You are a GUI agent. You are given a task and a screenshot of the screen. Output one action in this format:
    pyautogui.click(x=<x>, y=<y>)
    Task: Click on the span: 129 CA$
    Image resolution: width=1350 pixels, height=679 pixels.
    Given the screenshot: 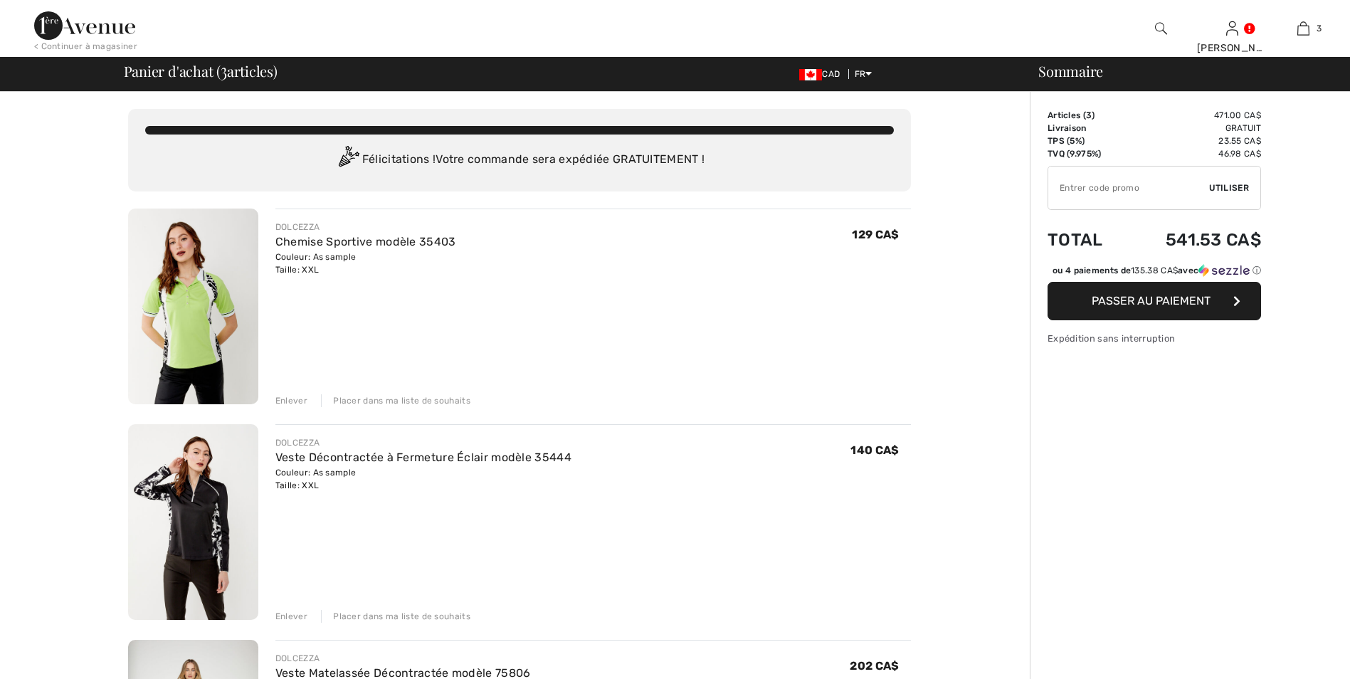 What is the action you would take?
    pyautogui.click(x=876, y=234)
    